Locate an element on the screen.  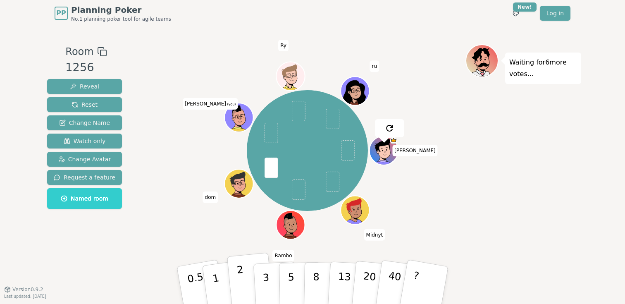
span: Request a feature is located at coordinates (84, 177).